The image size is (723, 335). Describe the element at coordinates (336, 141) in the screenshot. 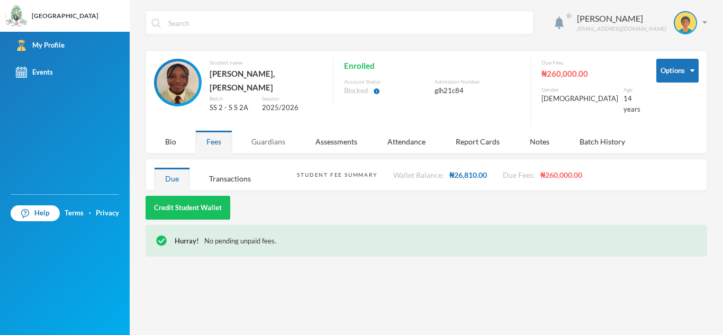

I see `div: Assessments` at that location.